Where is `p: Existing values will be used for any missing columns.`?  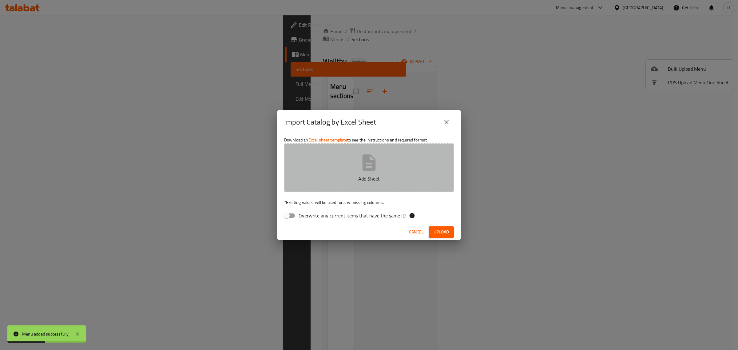
p: Existing values will be used for any missing columns. is located at coordinates (369, 202).